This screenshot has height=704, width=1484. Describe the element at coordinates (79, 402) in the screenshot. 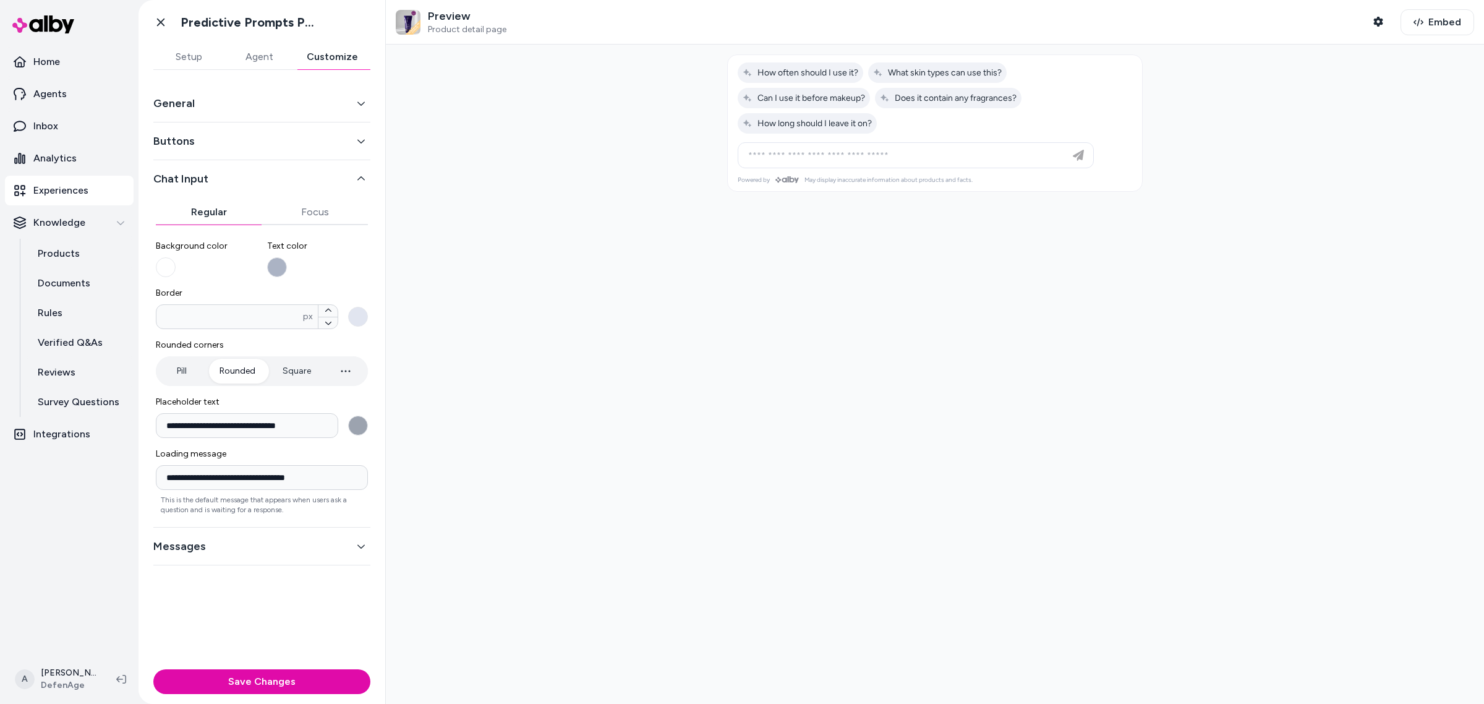

I see `p: Survey Questions` at that location.